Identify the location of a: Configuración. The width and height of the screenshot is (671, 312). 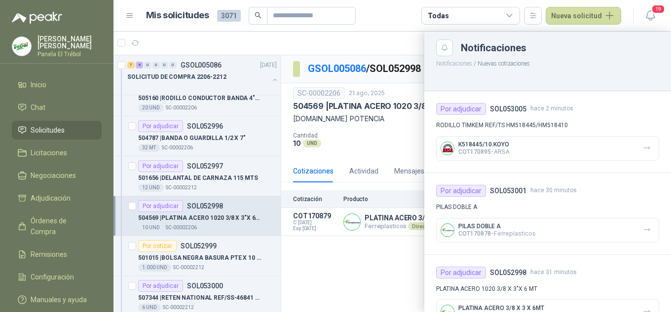
(57, 277).